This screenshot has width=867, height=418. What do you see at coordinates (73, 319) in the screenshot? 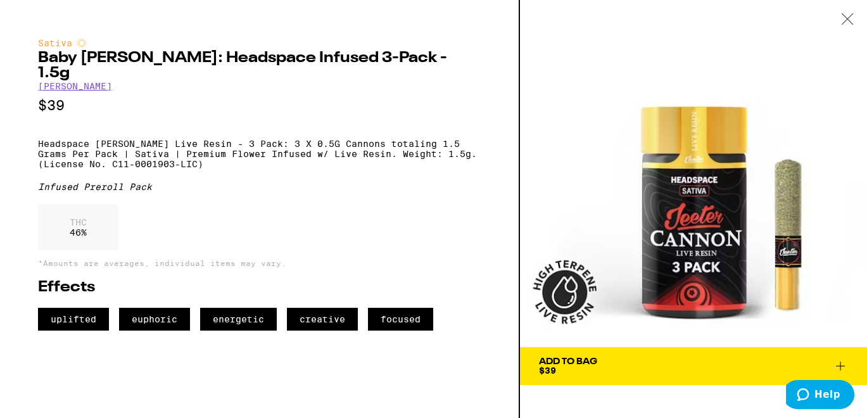
I see `span: uplifted` at bounding box center [73, 319].